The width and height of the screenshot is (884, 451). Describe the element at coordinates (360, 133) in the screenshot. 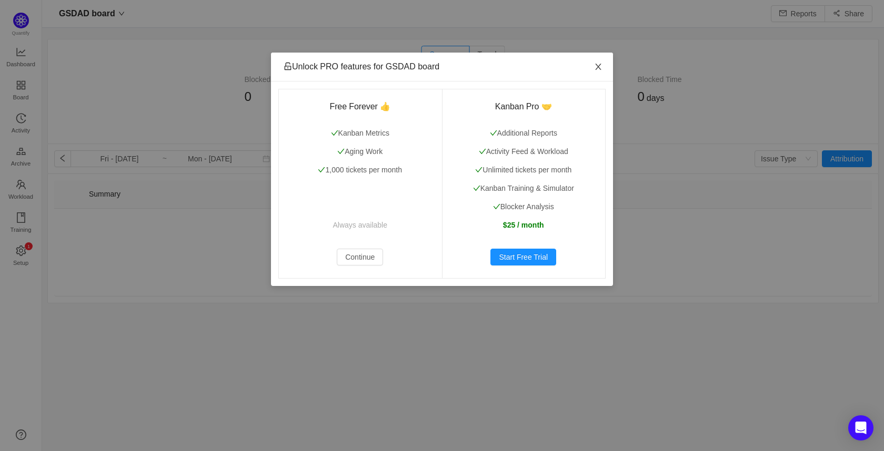

I see `p: Kanban Metrics` at that location.